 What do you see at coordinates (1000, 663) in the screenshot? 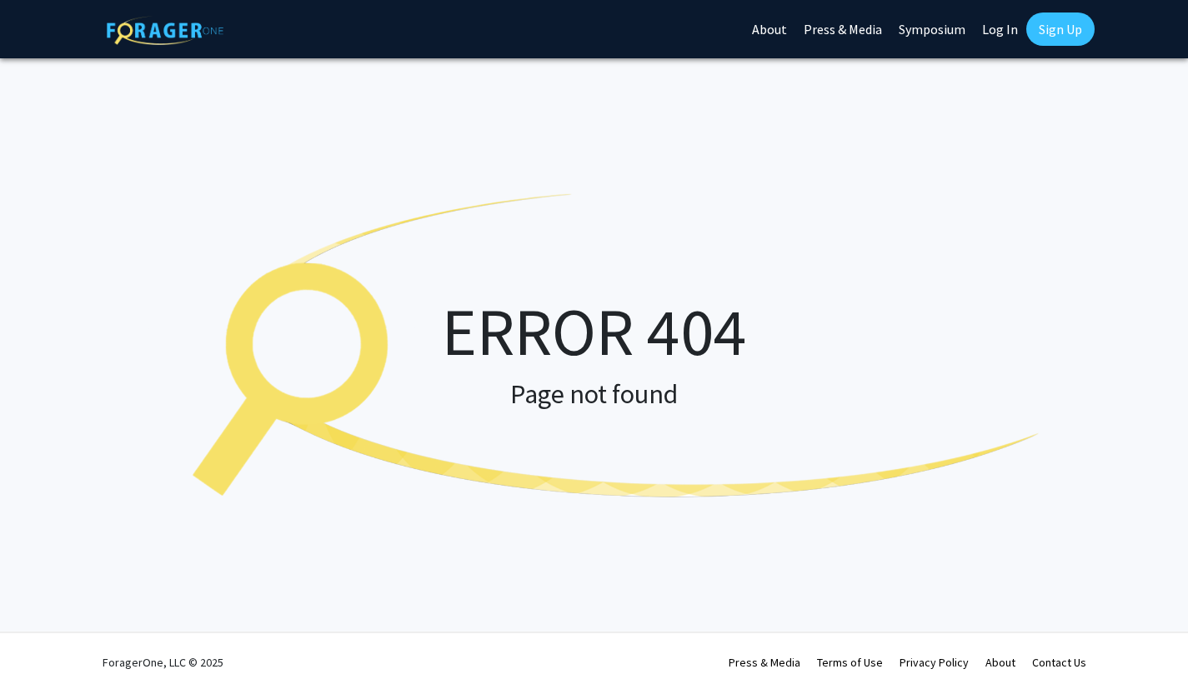
I see `a: About` at bounding box center [1000, 663].